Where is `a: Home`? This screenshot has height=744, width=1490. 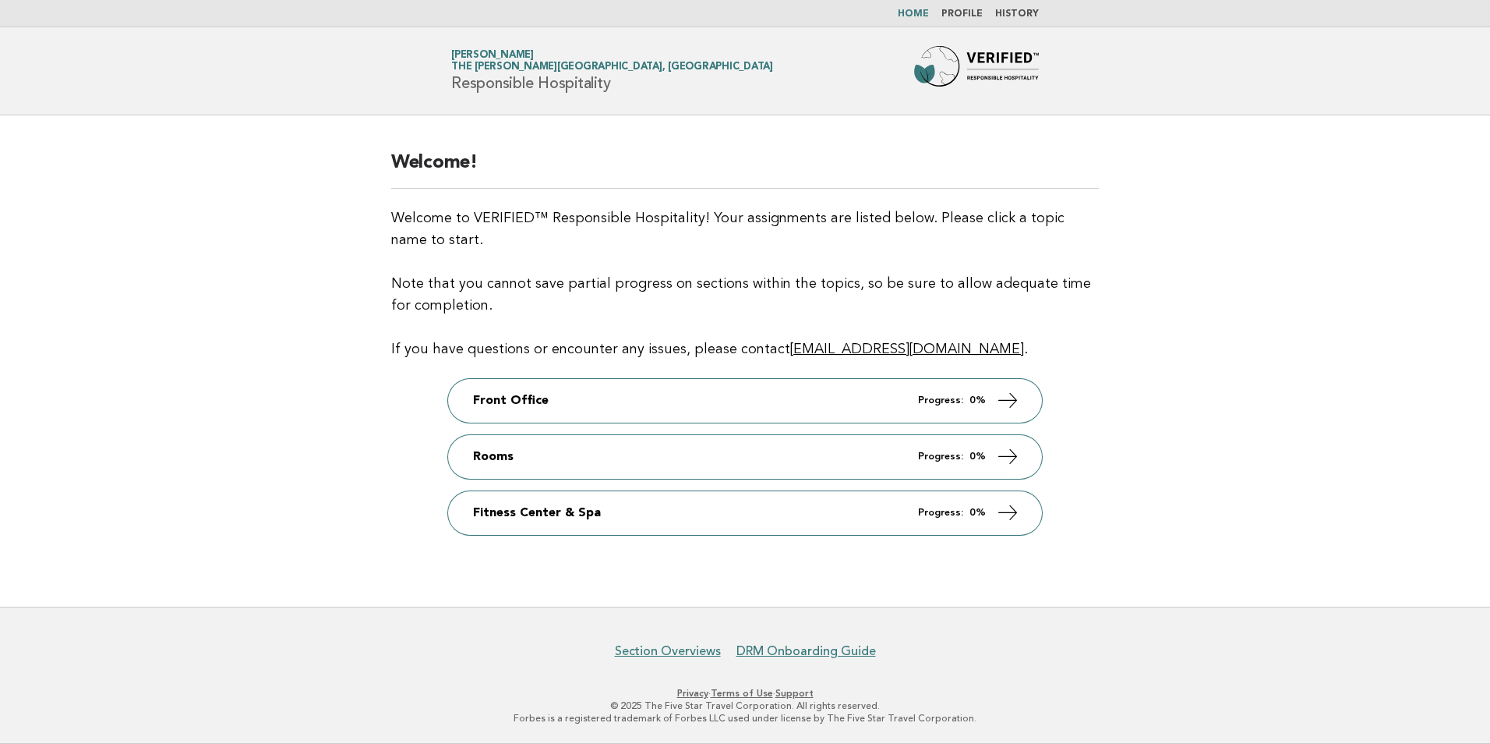 a: Home is located at coordinates (913, 14).